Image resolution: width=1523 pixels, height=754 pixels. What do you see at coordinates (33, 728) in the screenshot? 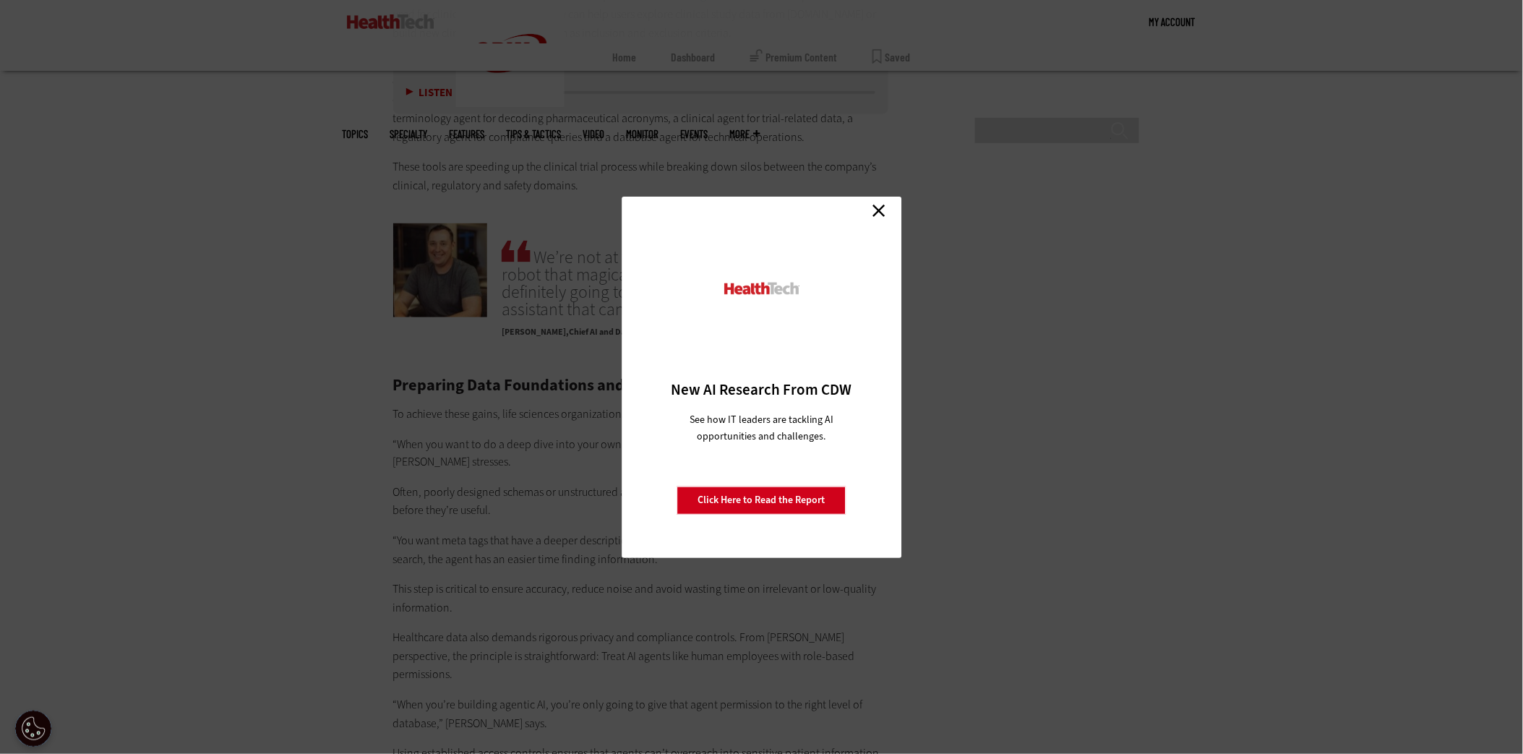
I see `button: Open Preferences` at bounding box center [33, 728].